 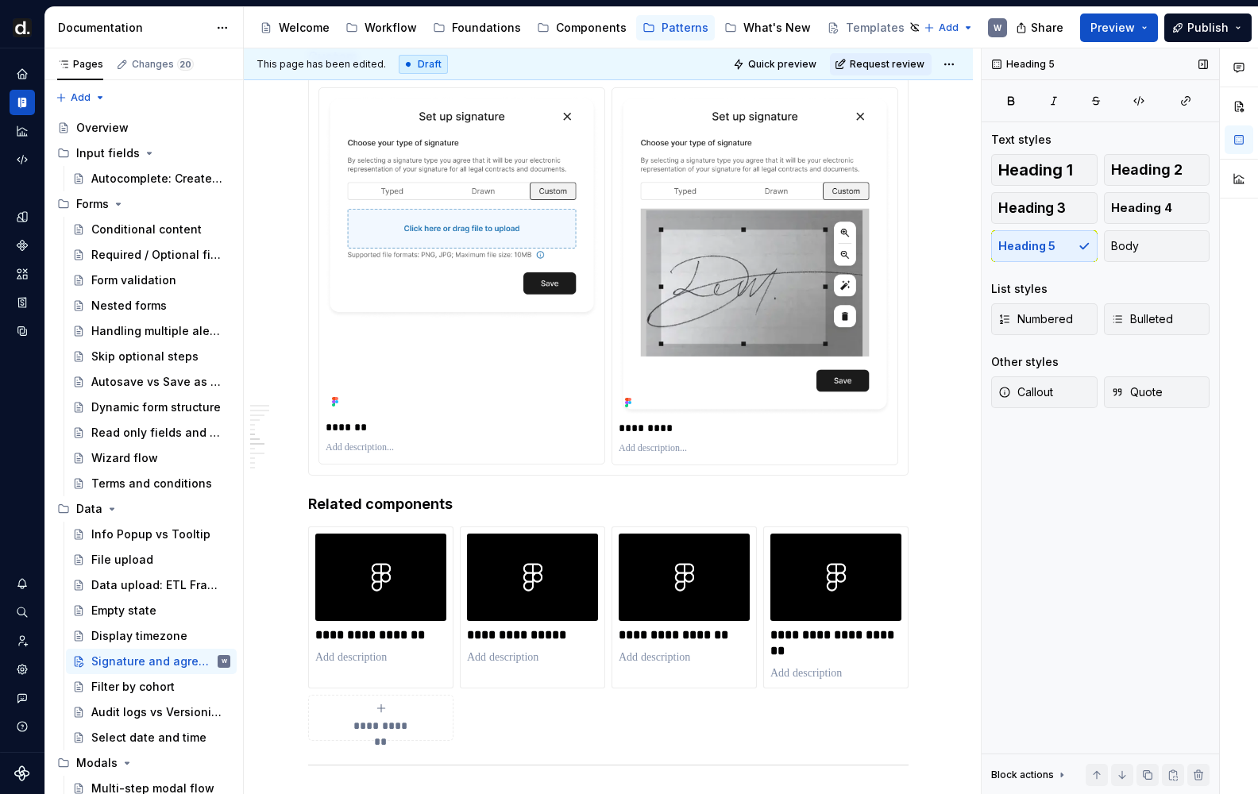 What do you see at coordinates (1019, 289) in the screenshot?
I see `div: List styles` at bounding box center [1019, 289].